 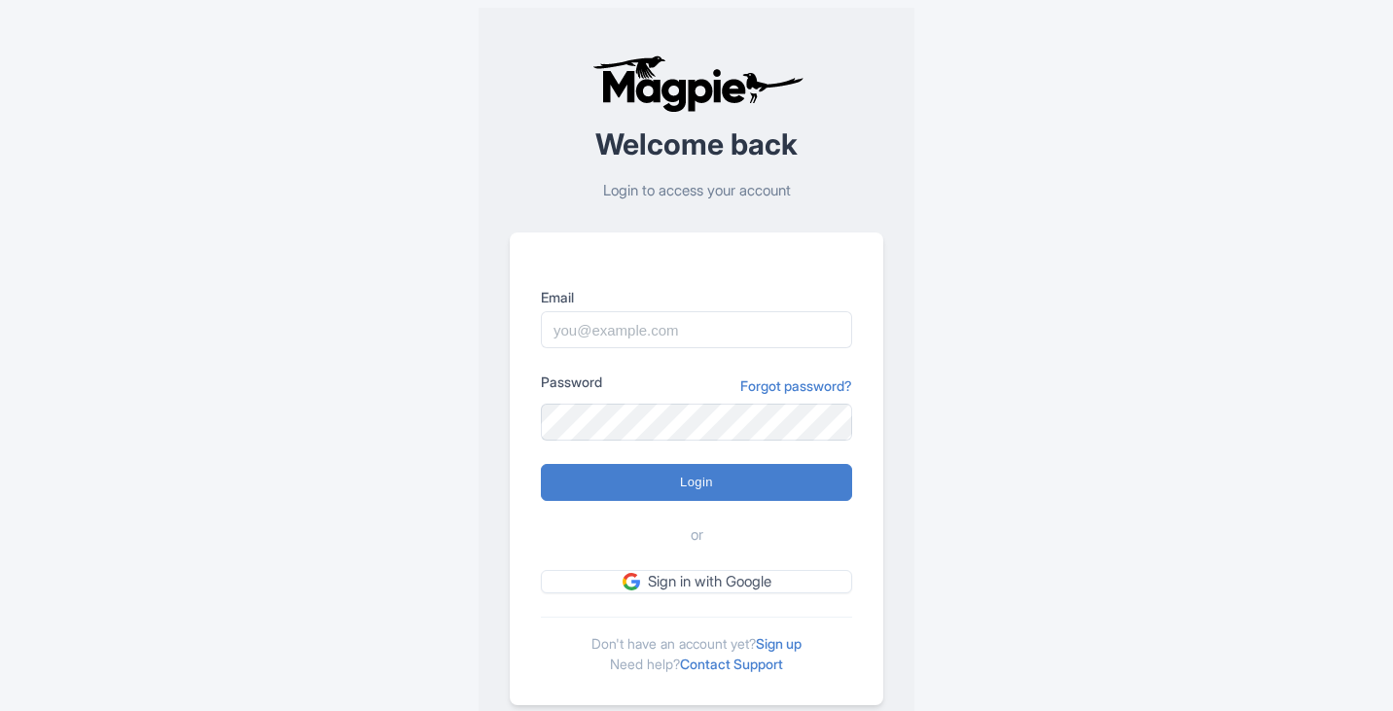 What do you see at coordinates (697, 297) in the screenshot?
I see `label: Email` at bounding box center [697, 297].